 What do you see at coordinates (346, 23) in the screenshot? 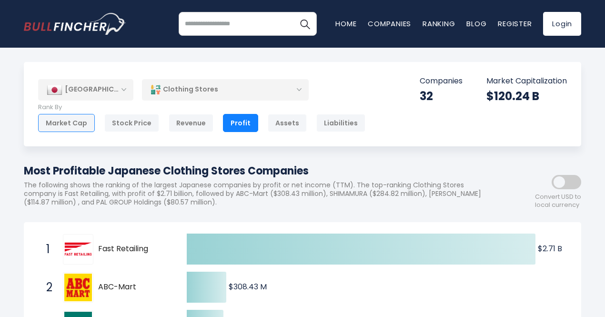
I see `a: Home` at bounding box center [346, 23].